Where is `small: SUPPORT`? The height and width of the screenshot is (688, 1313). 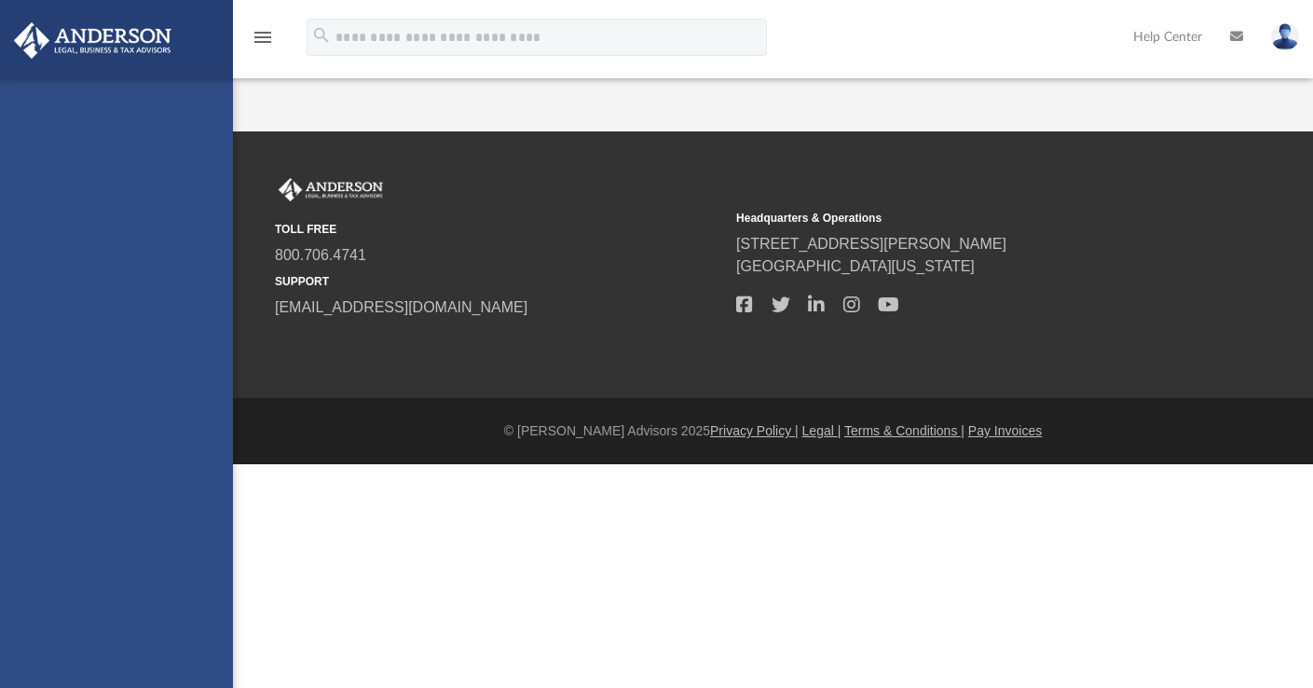 small: SUPPORT is located at coordinates (498, 281).